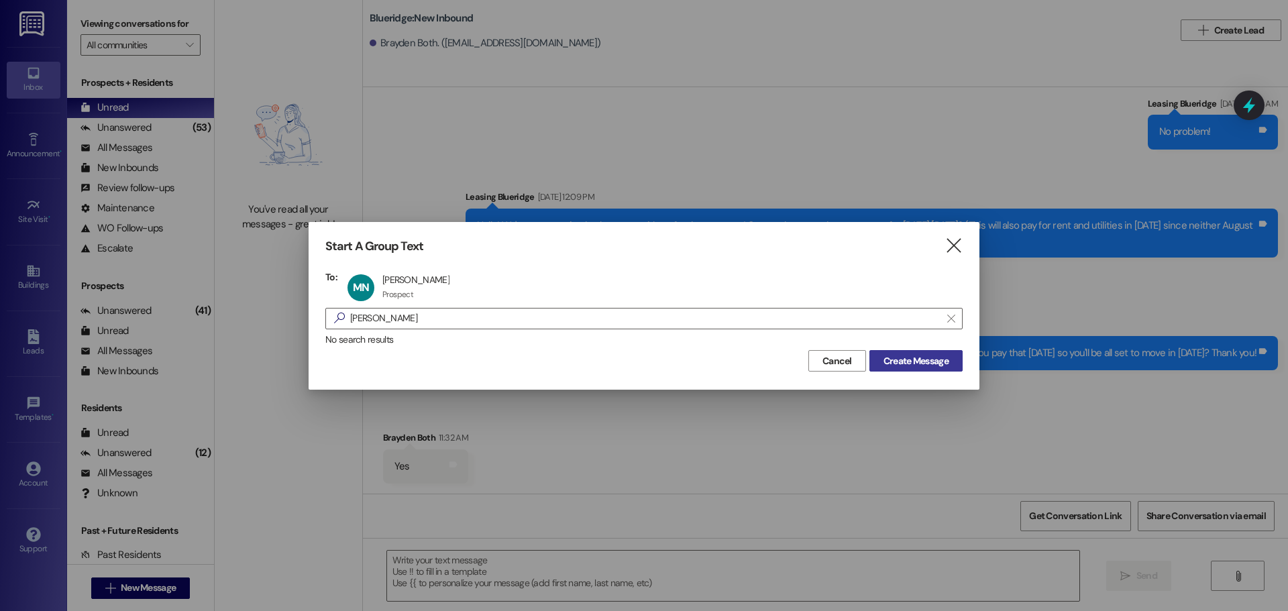  What do you see at coordinates (331, 277) in the screenshot?
I see `h3: To:` at bounding box center [331, 277].